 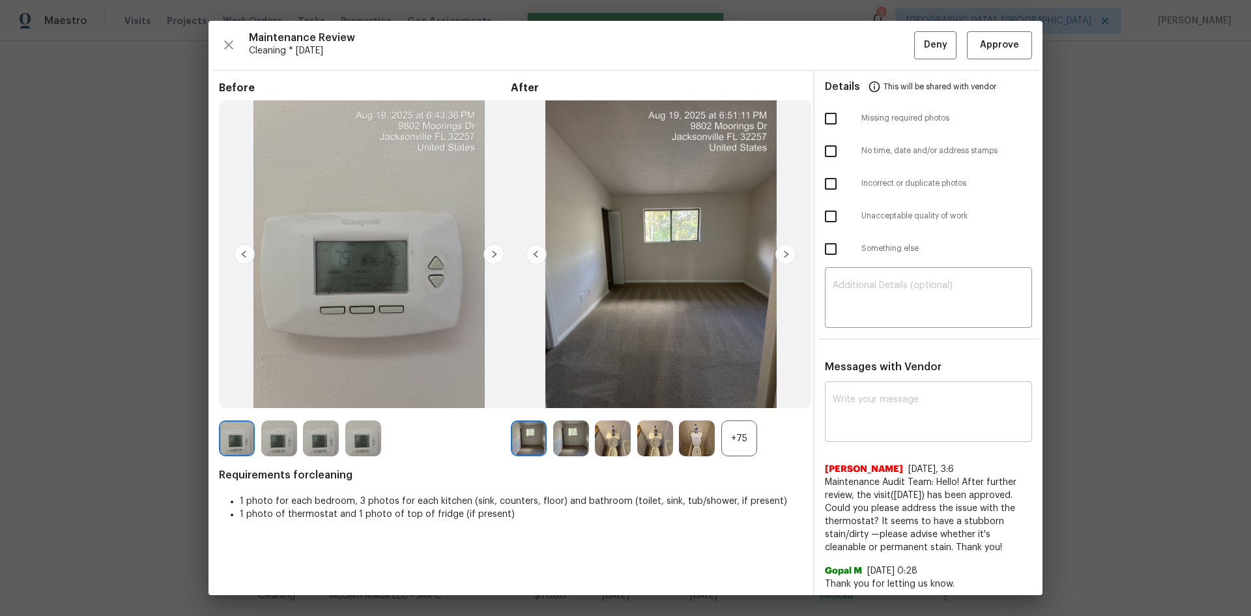 I want to click on span: Before, so click(x=365, y=88).